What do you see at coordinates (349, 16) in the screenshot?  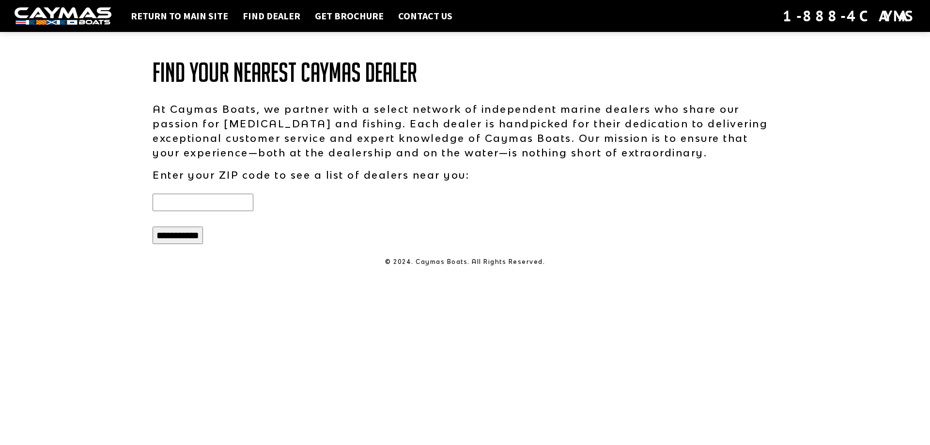 I see `a: Get Brochure` at bounding box center [349, 16].